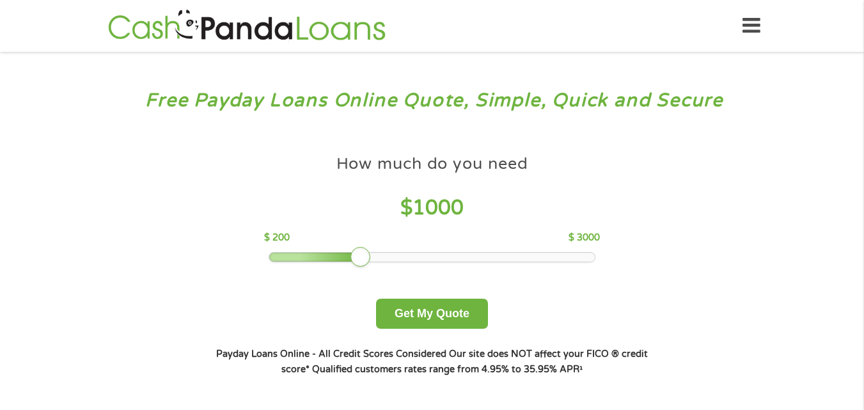  I want to click on strong: Our site does NOT affect your FICO ® credit score*, so click(464, 361).